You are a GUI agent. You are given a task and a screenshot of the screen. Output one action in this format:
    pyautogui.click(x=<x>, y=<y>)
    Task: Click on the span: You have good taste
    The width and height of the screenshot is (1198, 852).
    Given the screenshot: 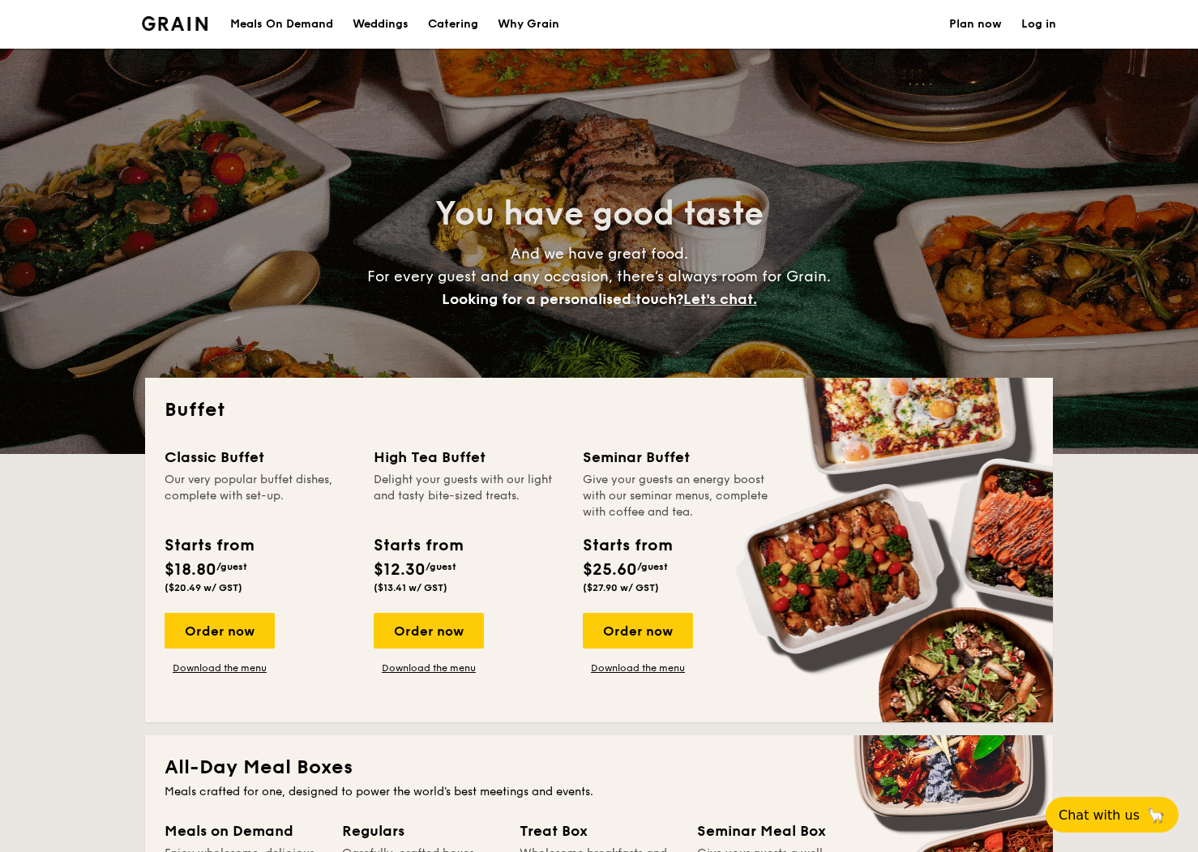 What is the action you would take?
    pyautogui.click(x=599, y=214)
    